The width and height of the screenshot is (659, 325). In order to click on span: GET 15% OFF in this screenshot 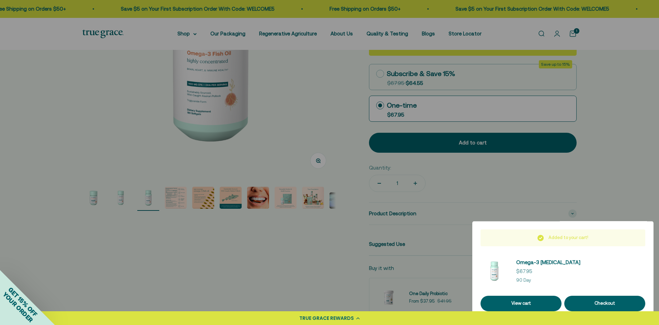, I will do `click(23, 301)`.